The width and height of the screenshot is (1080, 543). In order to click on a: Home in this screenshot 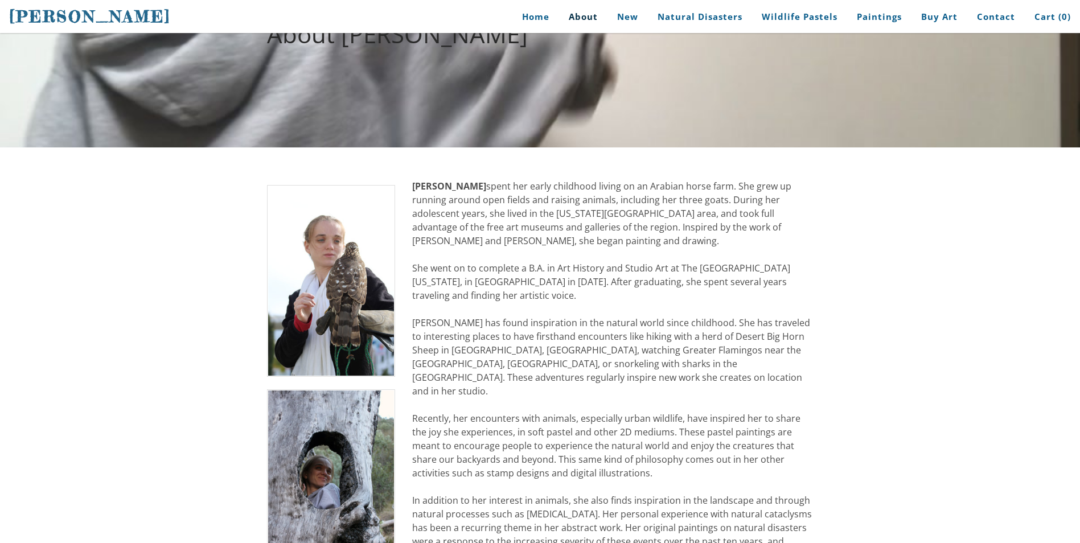, I will do `click(531, 17)`.